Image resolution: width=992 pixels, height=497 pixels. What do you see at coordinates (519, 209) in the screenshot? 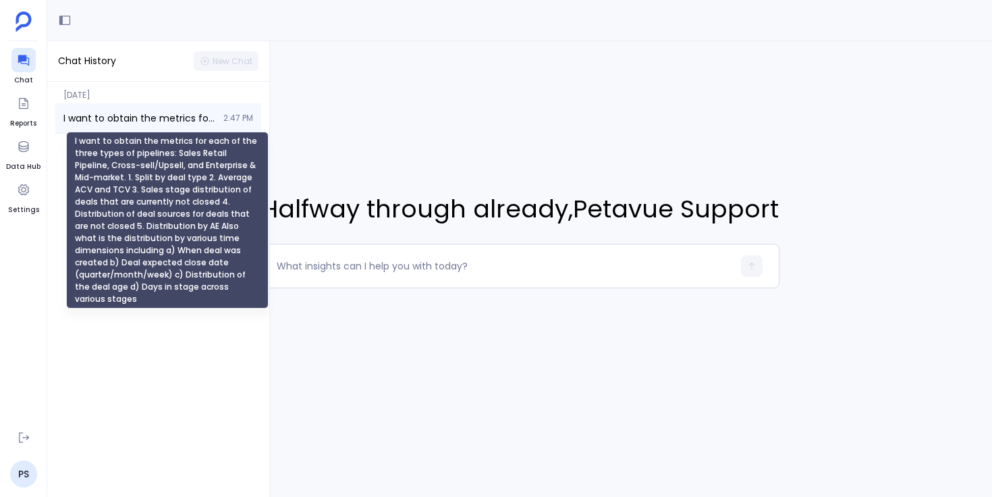
I see `span: Halfway through already , Petavue Support` at bounding box center [519, 209].